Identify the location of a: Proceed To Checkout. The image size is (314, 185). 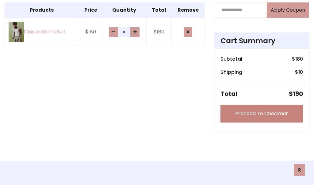
(262, 114).